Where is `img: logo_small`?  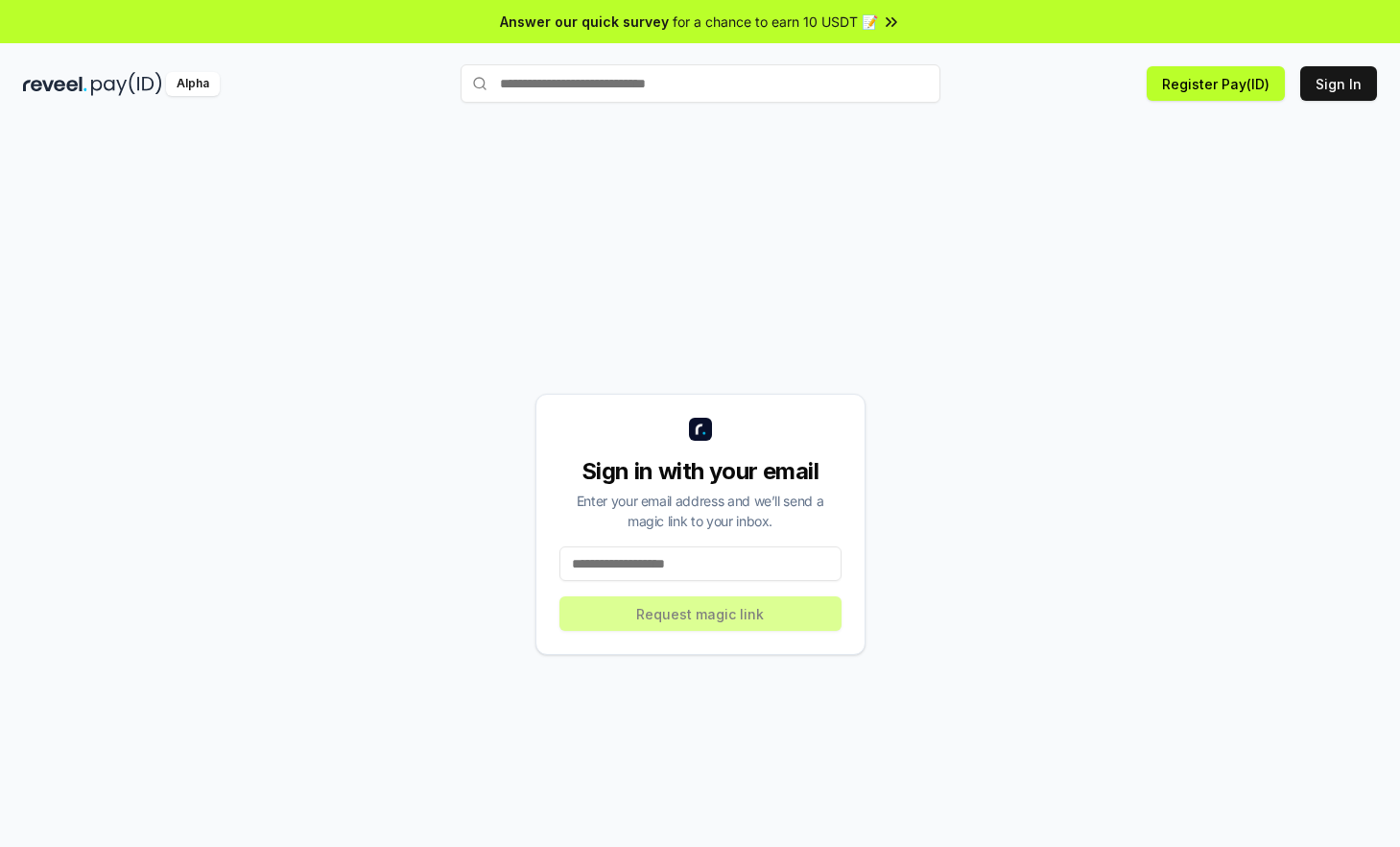
img: logo_small is located at coordinates (701, 429).